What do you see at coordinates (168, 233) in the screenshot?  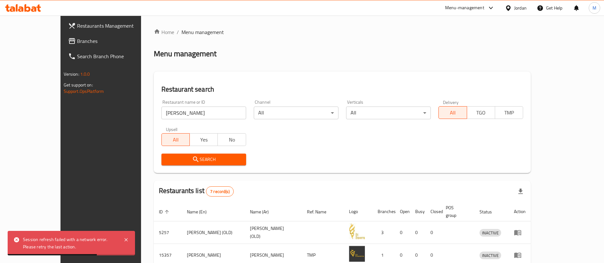 I see `td: 5257` at bounding box center [168, 233].